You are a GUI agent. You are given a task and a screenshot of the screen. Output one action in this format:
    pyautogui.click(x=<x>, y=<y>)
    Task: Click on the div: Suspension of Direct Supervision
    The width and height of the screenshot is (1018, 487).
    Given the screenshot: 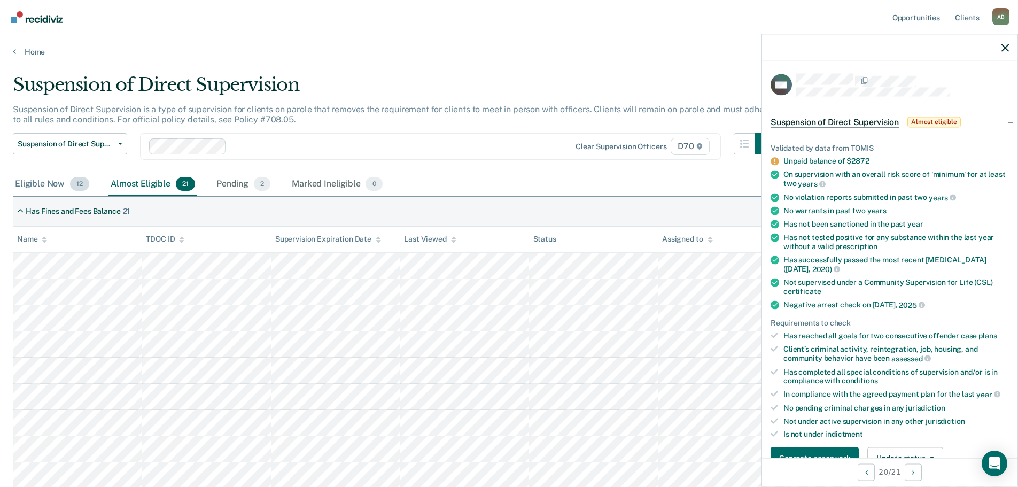 What is the action you would take?
    pyautogui.click(x=394, y=89)
    